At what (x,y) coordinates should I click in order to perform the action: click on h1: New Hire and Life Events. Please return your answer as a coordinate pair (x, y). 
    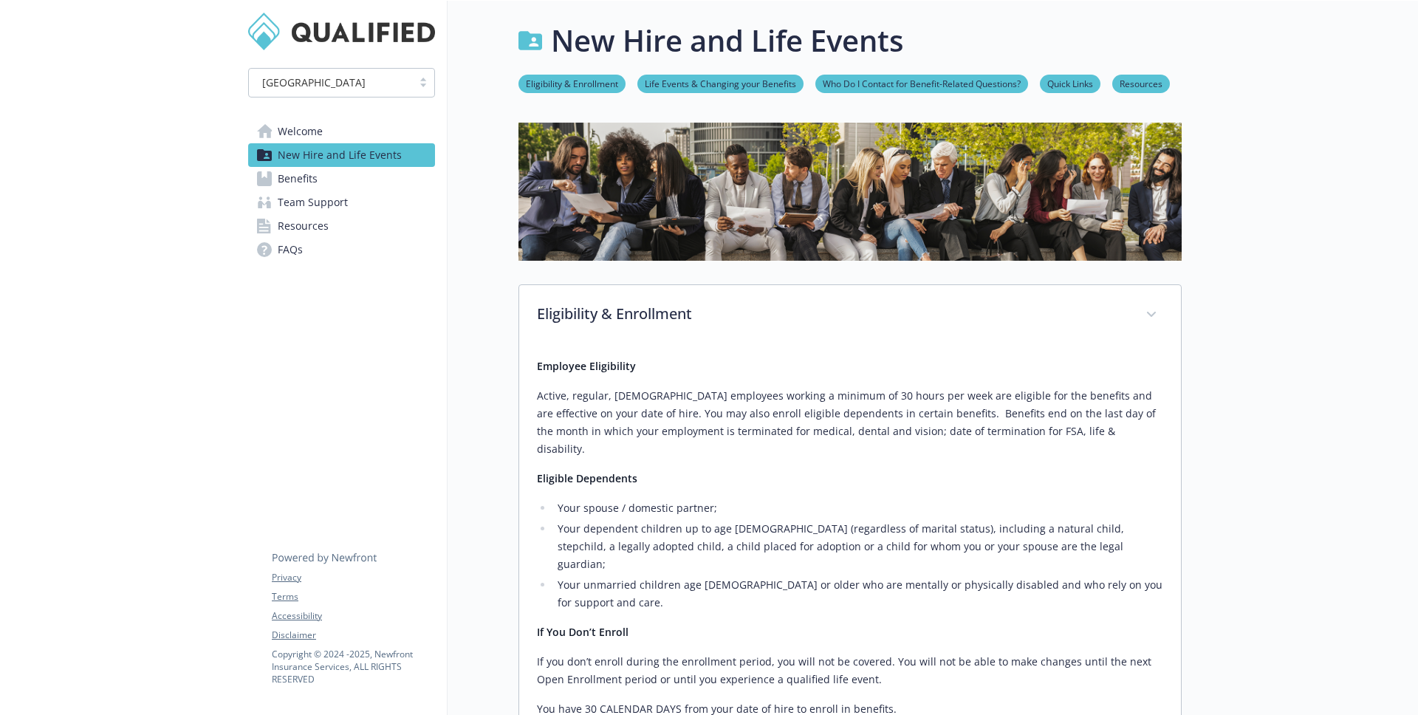
    Looking at the image, I should click on (727, 41).